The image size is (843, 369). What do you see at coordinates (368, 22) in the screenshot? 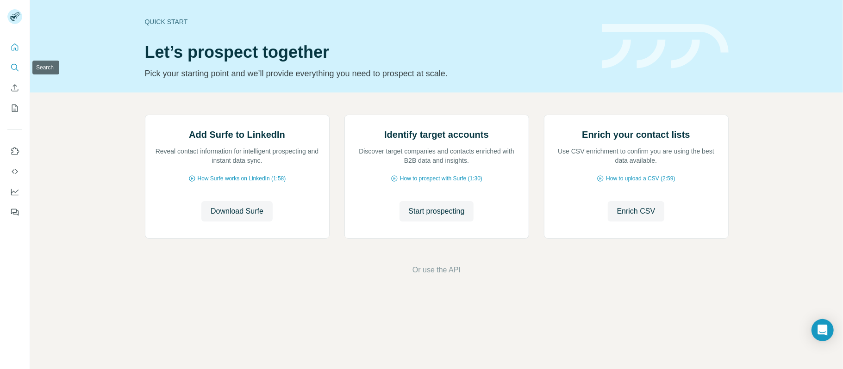
I see `div: Quick start` at bounding box center [368, 22].